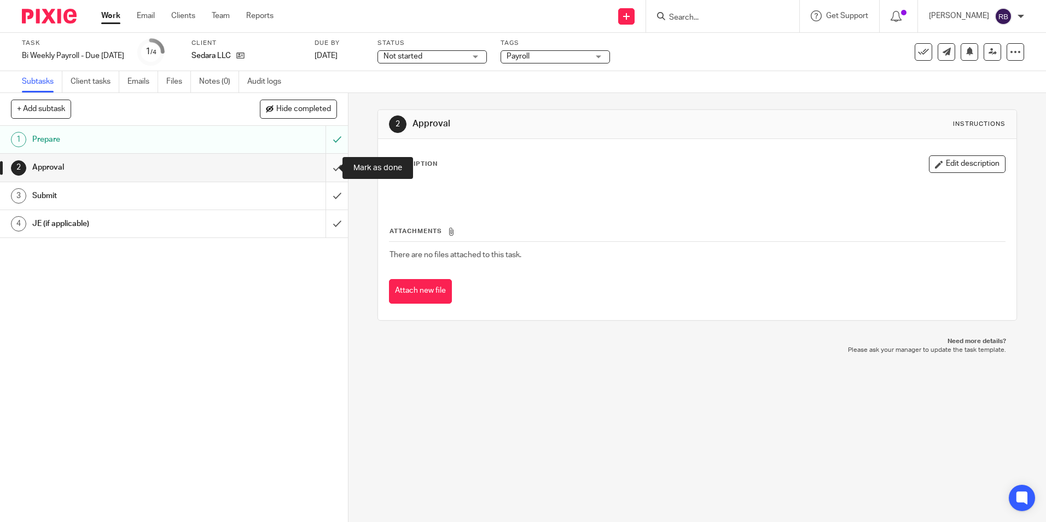 This screenshot has height=522, width=1046. Describe the element at coordinates (220, 16) in the screenshot. I see `a: Team` at that location.